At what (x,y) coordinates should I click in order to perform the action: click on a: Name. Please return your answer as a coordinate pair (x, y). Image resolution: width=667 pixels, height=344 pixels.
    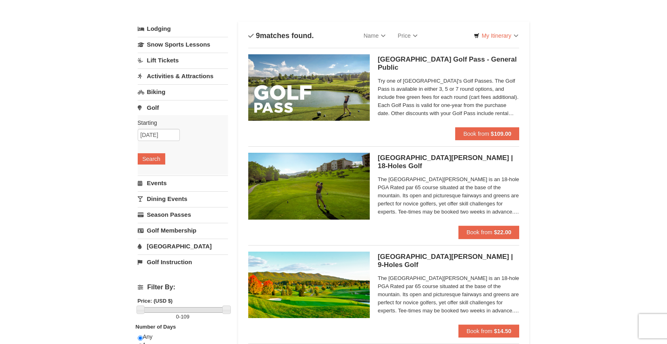
    Looking at the image, I should click on (374, 36).